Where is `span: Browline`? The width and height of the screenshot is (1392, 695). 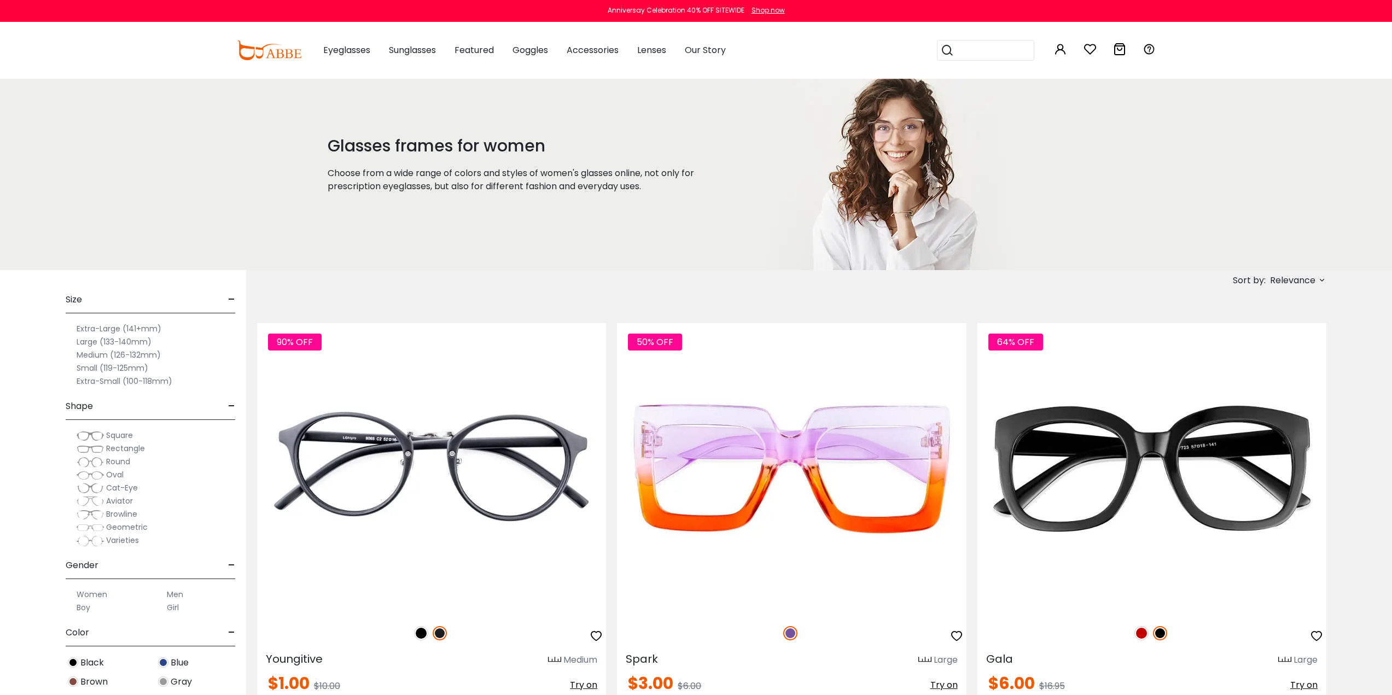 span: Browline is located at coordinates (121, 514).